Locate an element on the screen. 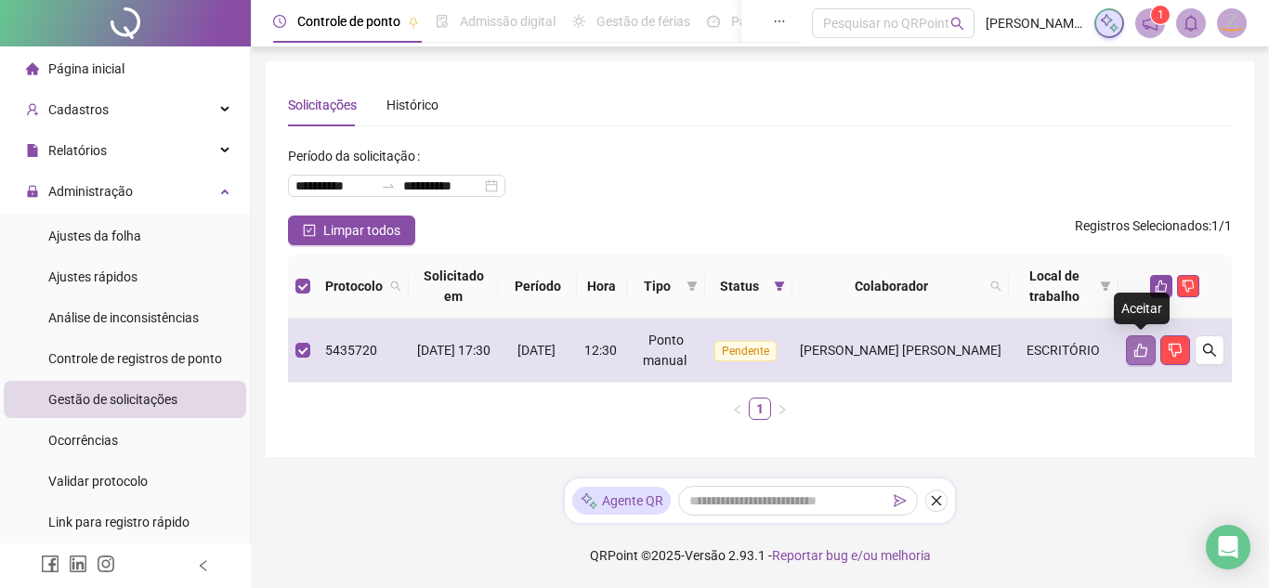  span: 5435720 is located at coordinates (351, 350).